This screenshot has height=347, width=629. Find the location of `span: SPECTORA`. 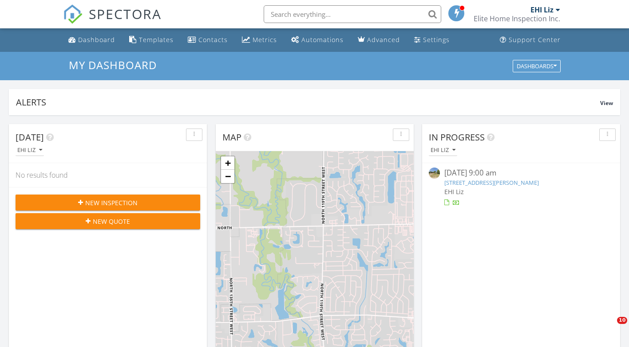

span: SPECTORA is located at coordinates (125, 14).